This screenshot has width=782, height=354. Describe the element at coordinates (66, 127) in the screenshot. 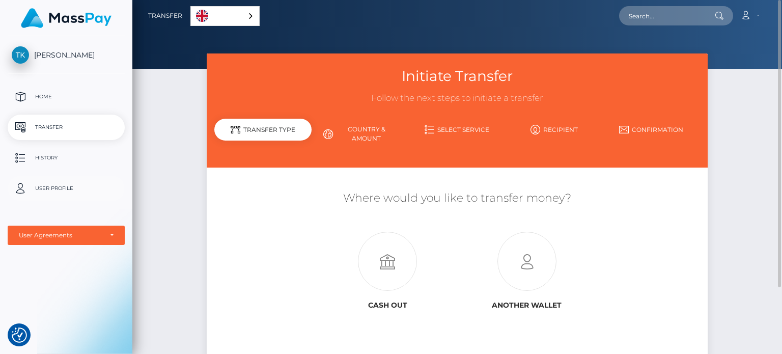

I see `p: Transfer` at that location.